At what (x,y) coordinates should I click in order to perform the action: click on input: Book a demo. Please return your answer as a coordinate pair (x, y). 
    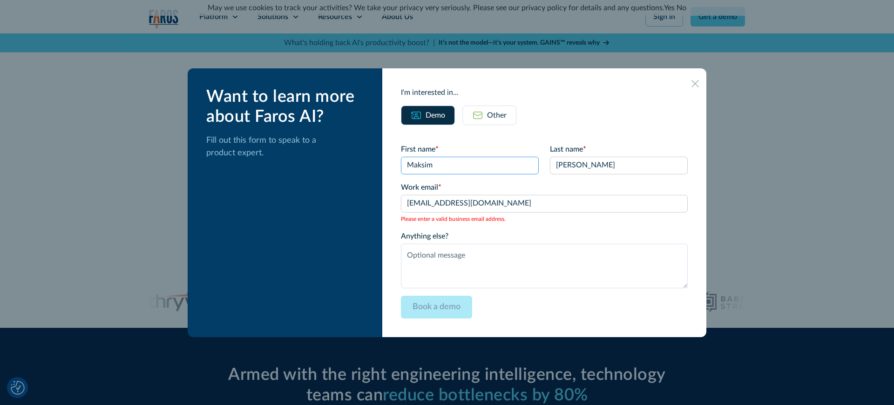
    Looking at the image, I should click on (436, 307).